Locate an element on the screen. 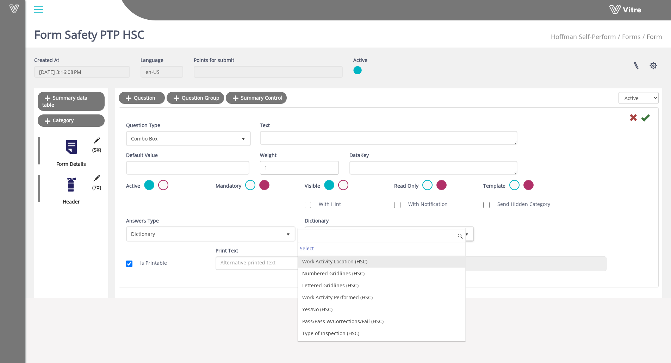 This screenshot has height=363, width=671. label: Weight is located at coordinates (268, 155).